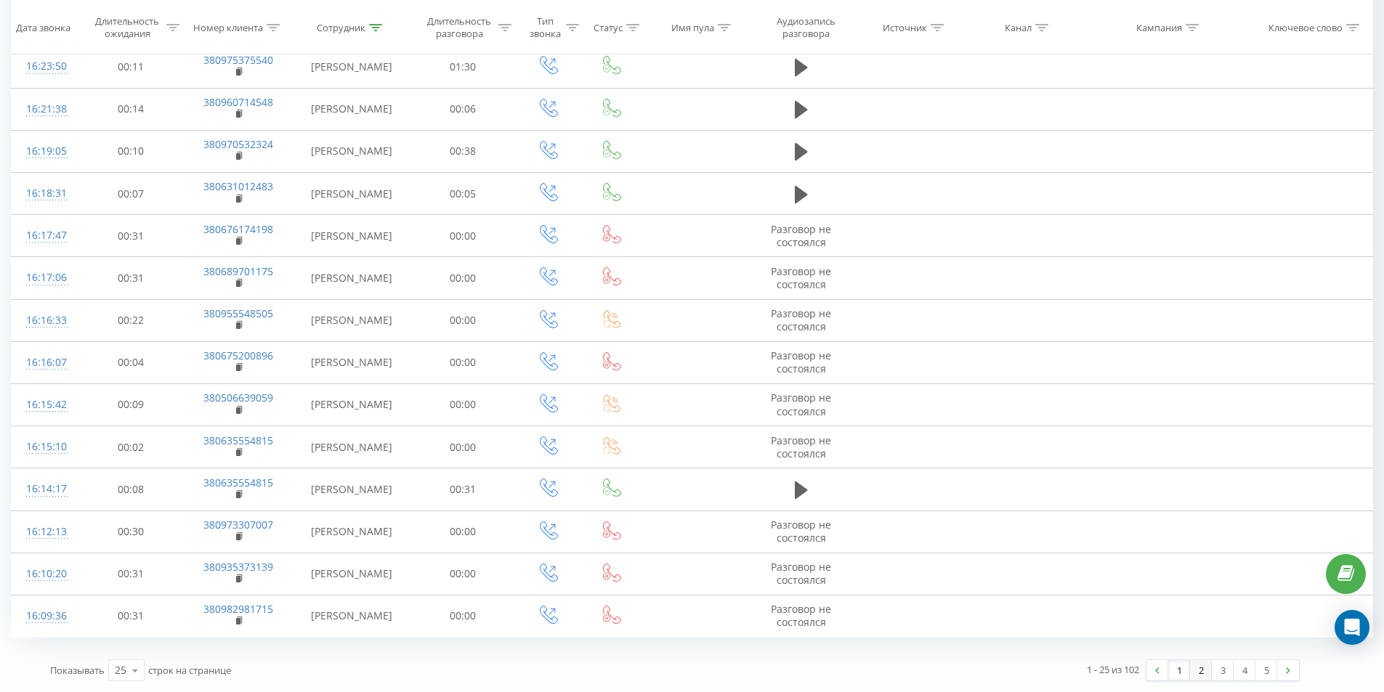  Describe the element at coordinates (463, 109) in the screenshot. I see `td: 00:06` at that location.